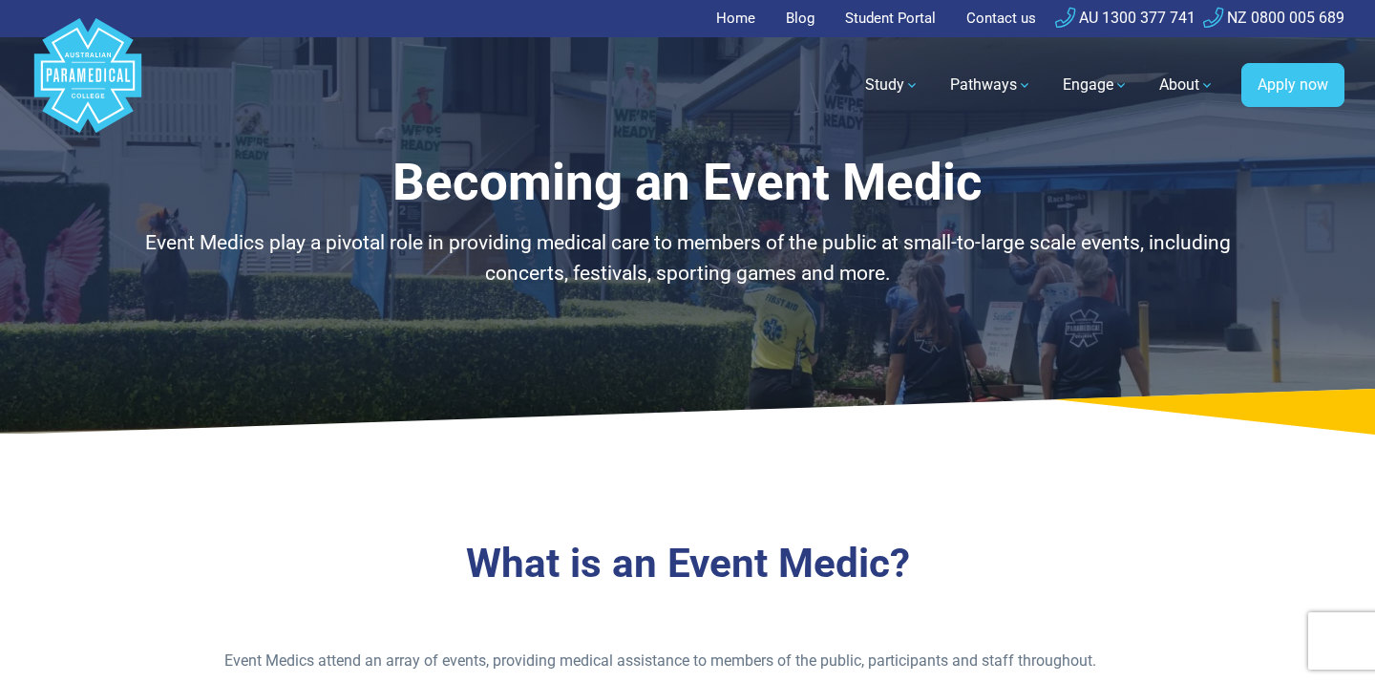  What do you see at coordinates (1187, 85) in the screenshot?
I see `a: About` at bounding box center [1187, 85].